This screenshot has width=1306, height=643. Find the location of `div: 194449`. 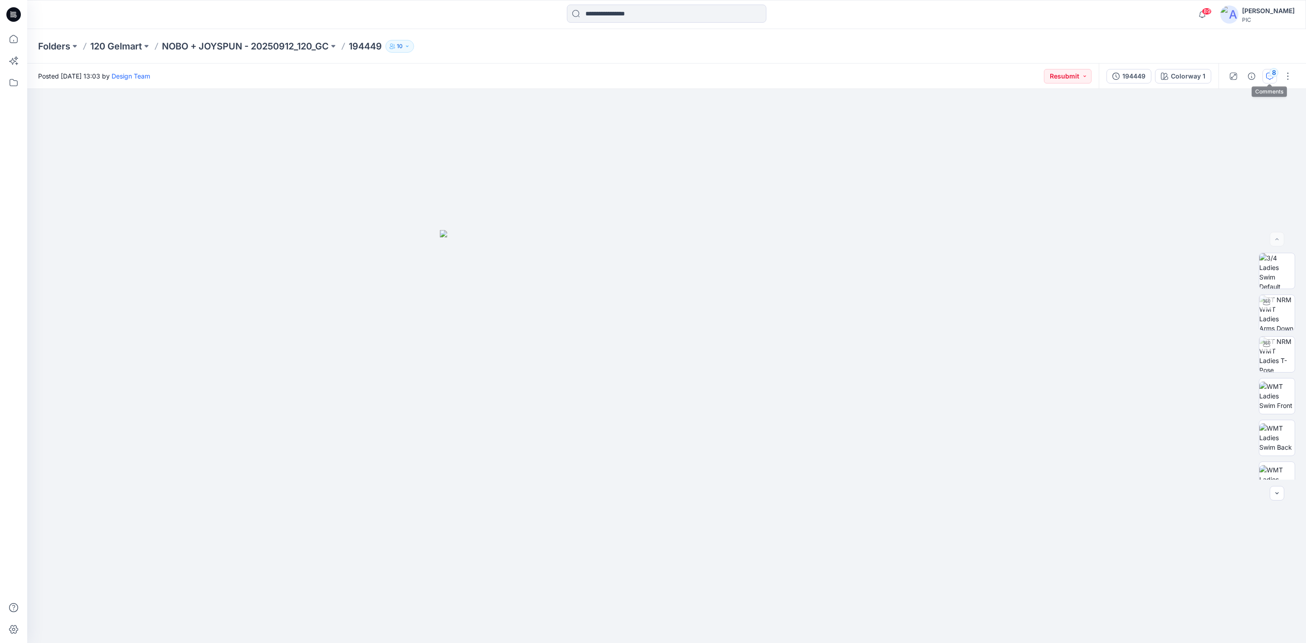

div: 194449 is located at coordinates (1134, 76).